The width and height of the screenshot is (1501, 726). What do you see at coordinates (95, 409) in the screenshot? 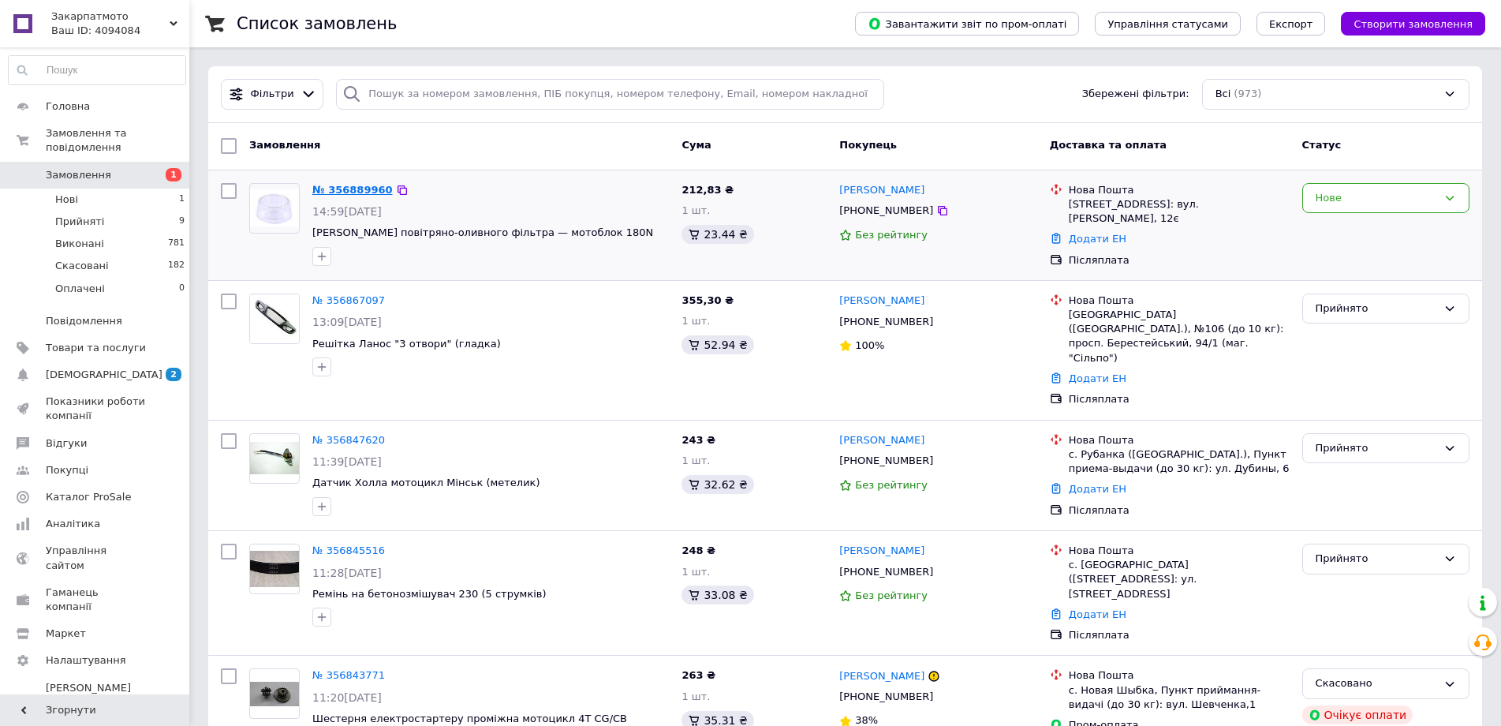
I see `span: Показники роботи компанії` at bounding box center [95, 409].